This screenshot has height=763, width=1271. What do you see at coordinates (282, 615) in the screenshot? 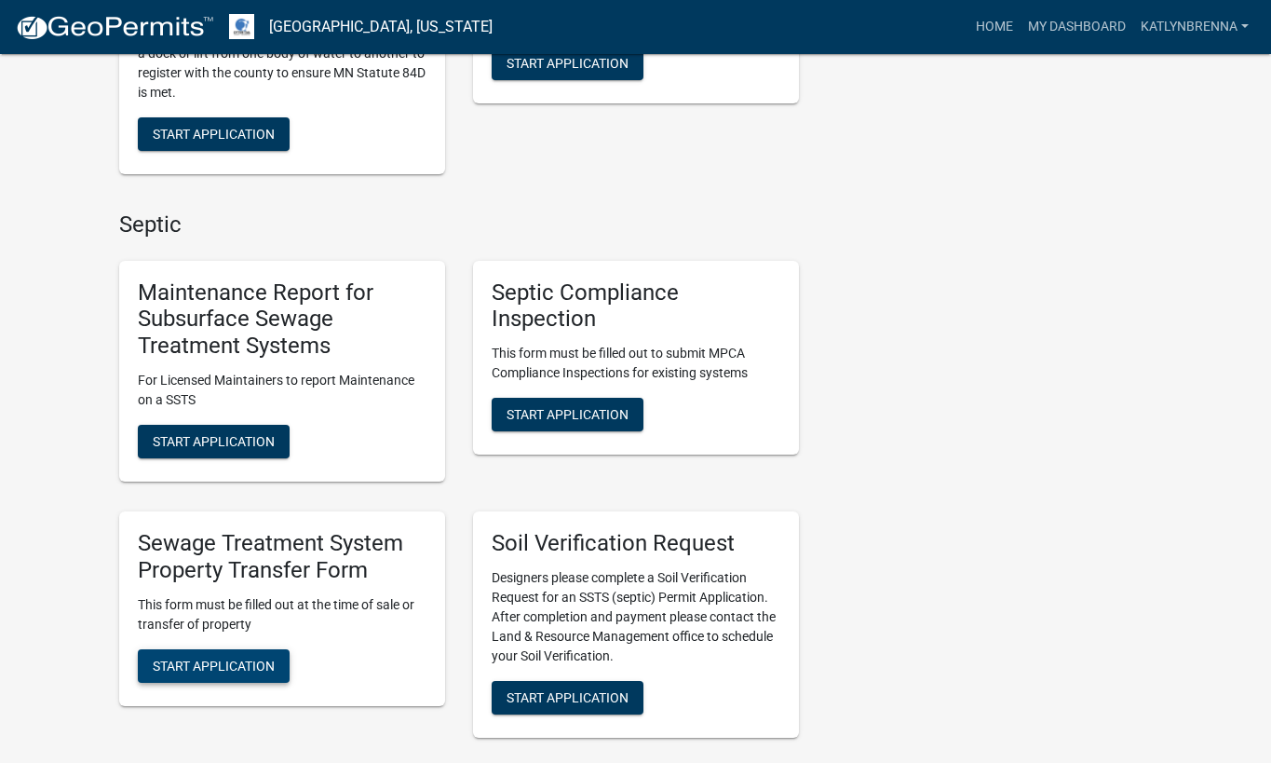
I see `p: This form must be filled out at the time of sale or transfer of property` at bounding box center [282, 615].